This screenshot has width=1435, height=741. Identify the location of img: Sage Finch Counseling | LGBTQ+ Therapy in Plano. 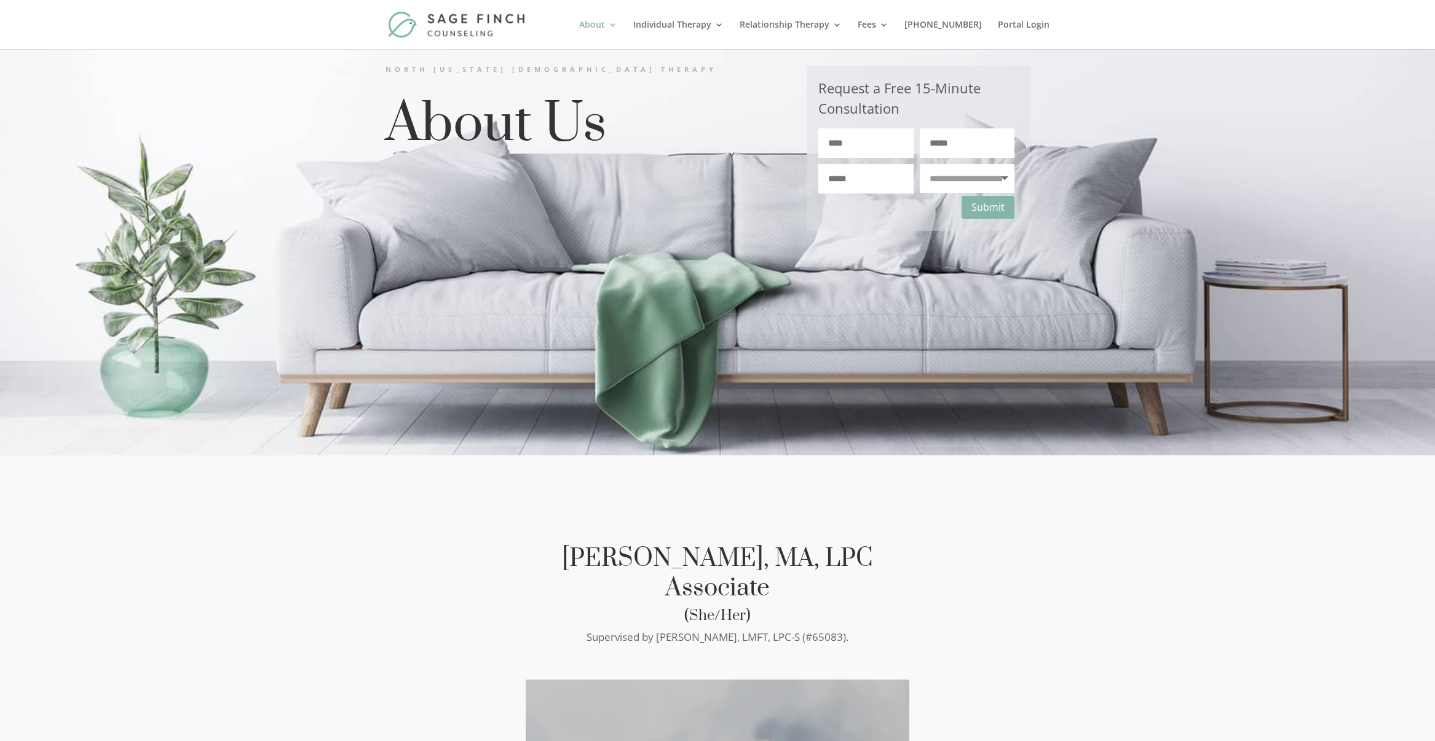
(457, 24).